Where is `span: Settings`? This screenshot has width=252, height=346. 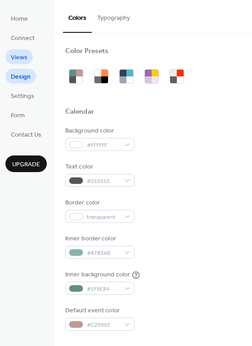 span: Settings is located at coordinates (22, 96).